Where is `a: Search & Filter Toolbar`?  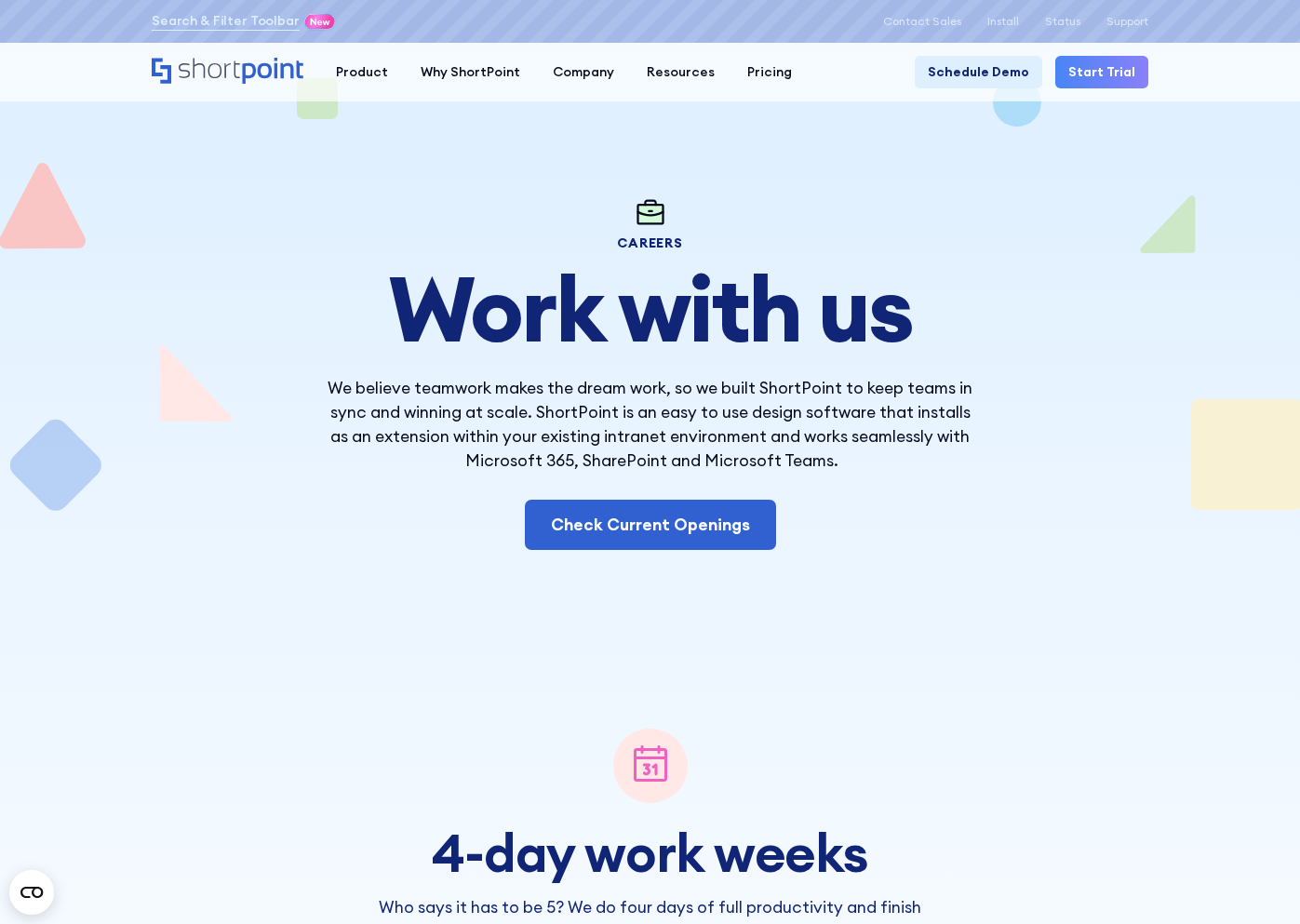 a: Search & Filter Toolbar is located at coordinates (225, 20).